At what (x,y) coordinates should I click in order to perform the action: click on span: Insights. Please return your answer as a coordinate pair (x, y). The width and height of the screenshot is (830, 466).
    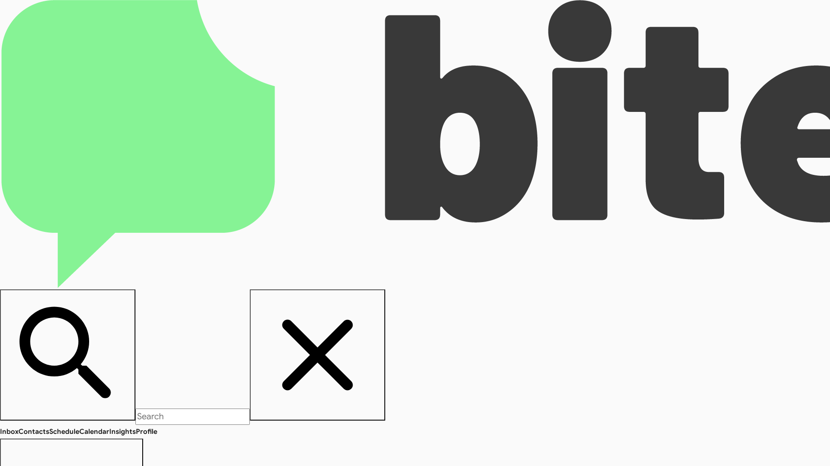
    Looking at the image, I should click on (123, 431).